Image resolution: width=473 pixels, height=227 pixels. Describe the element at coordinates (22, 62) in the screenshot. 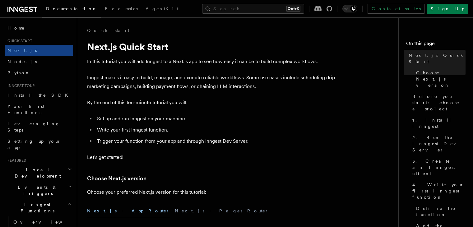

I see `span: Node.js` at that location.